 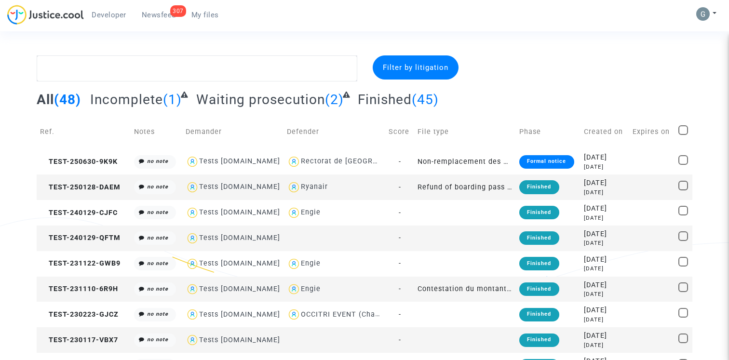 What do you see at coordinates (126, 99) in the screenshot?
I see `span: Incomplete` at bounding box center [126, 99].